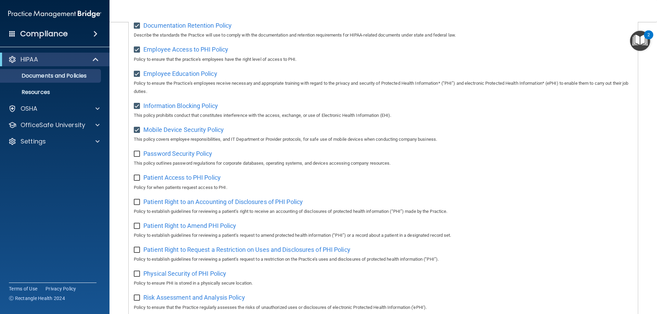 This screenshot has width=657, height=314. Describe the element at coordinates (187, 25) in the screenshot. I see `span: Documentation Retention Policy` at that location.